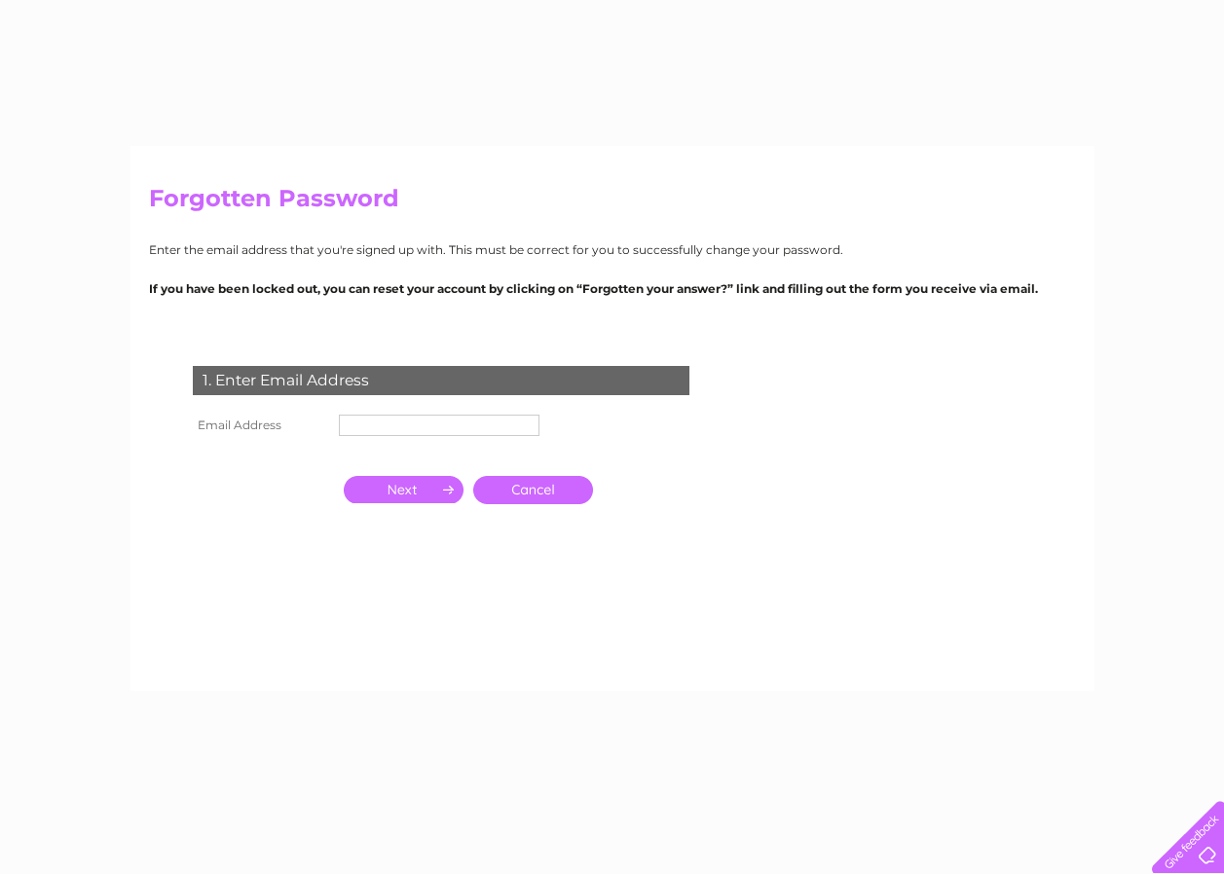  What do you see at coordinates (261, 426) in the screenshot?
I see `th: Email Address` at bounding box center [261, 426].